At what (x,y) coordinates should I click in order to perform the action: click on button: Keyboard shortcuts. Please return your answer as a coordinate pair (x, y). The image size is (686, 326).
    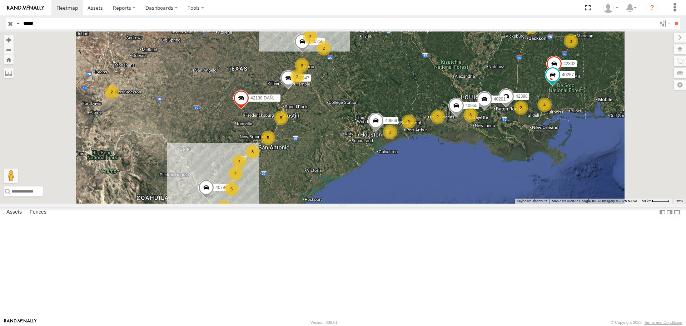
    Looking at the image, I should click on (532, 201).